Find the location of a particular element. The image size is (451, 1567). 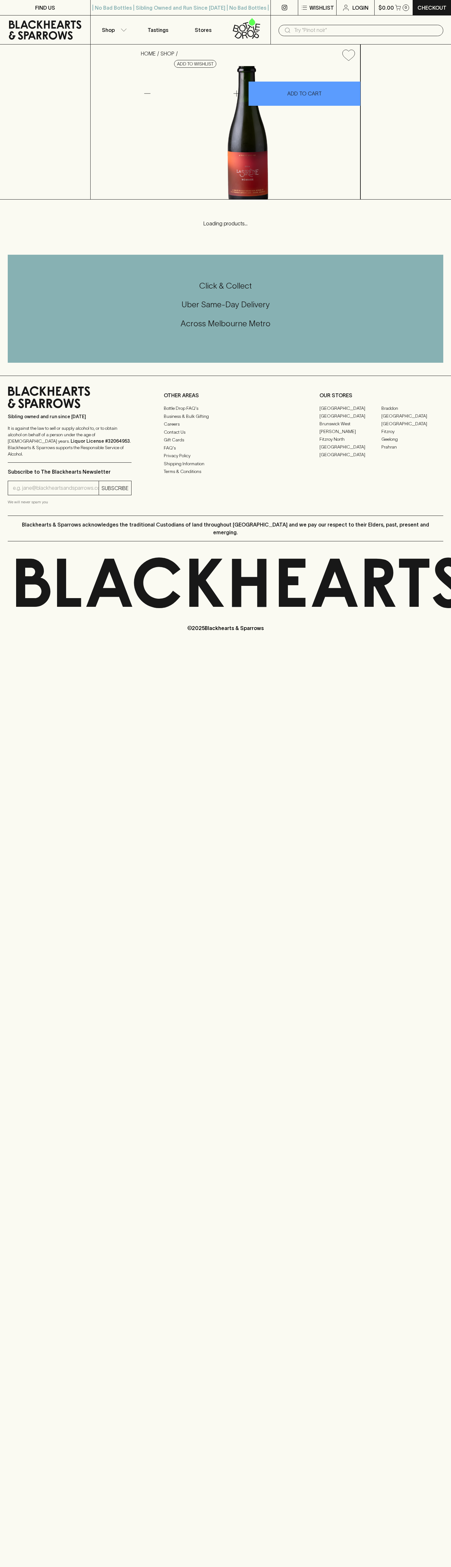

h5: Uber Same-Day Delivery is located at coordinates (225, 304).